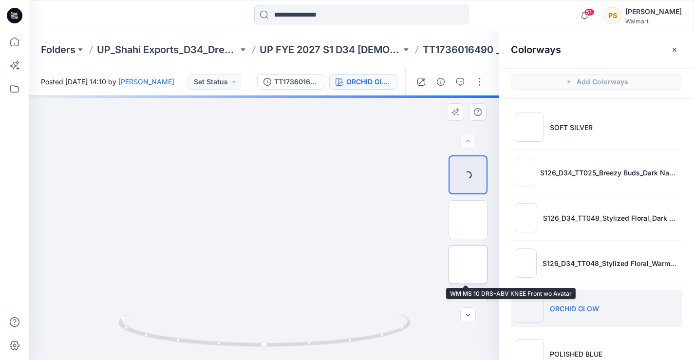 Image resolution: width=694 pixels, height=360 pixels. I want to click on p: ORCHID GLOW, so click(574, 308).